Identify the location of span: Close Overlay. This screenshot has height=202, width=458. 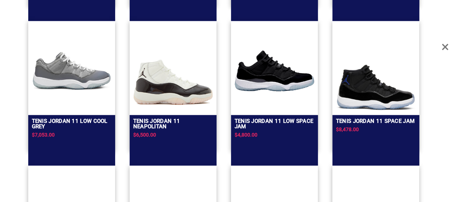
(445, 47).